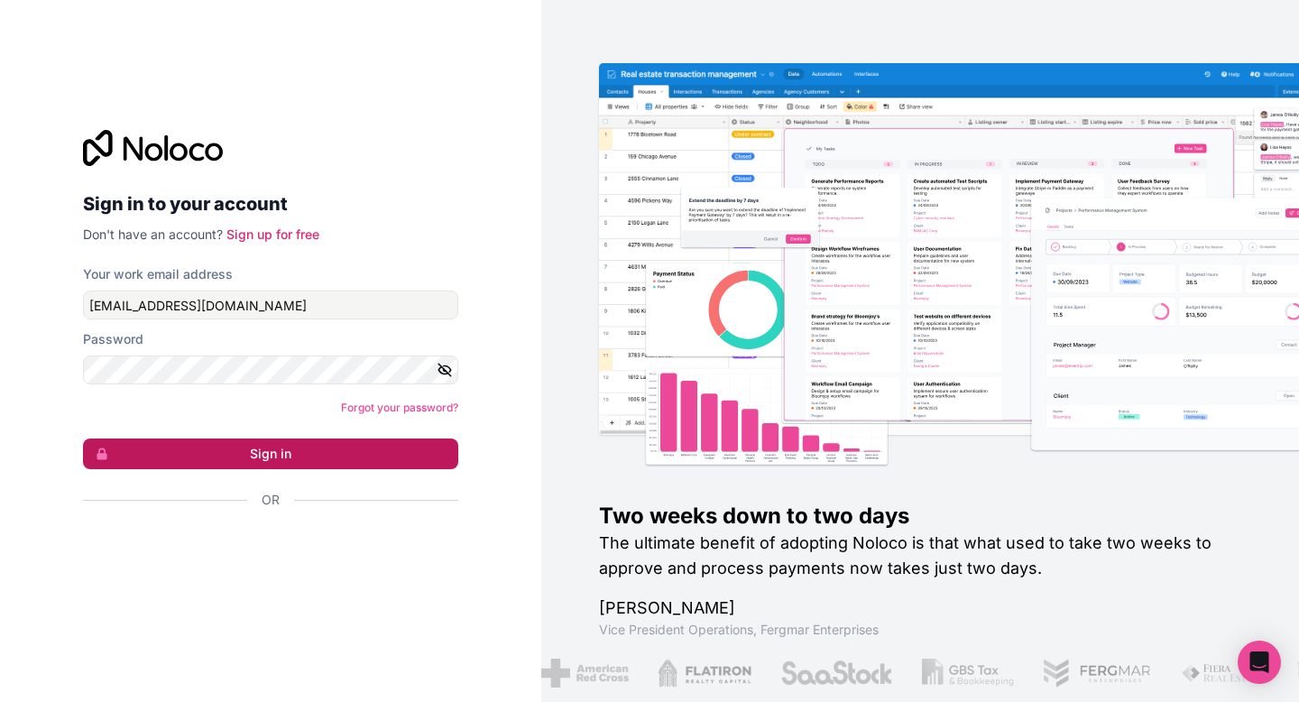 The height and width of the screenshot is (702, 1299). Describe the element at coordinates (152, 234) in the screenshot. I see `span: Don't have an account?` at that location.